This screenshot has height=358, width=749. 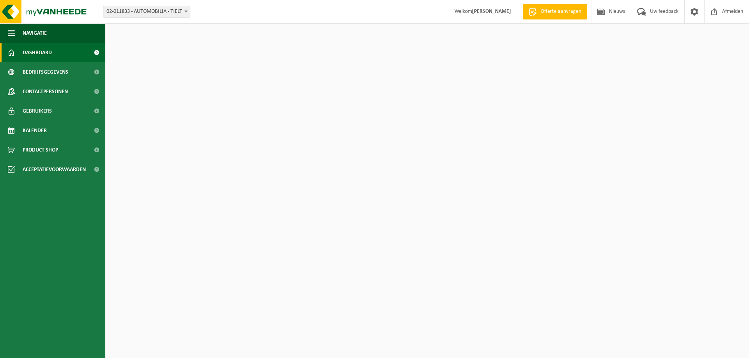 What do you see at coordinates (147, 12) in the screenshot?
I see `span: 02-011833 - AUTOMOBILIA - TIELT` at bounding box center [147, 12].